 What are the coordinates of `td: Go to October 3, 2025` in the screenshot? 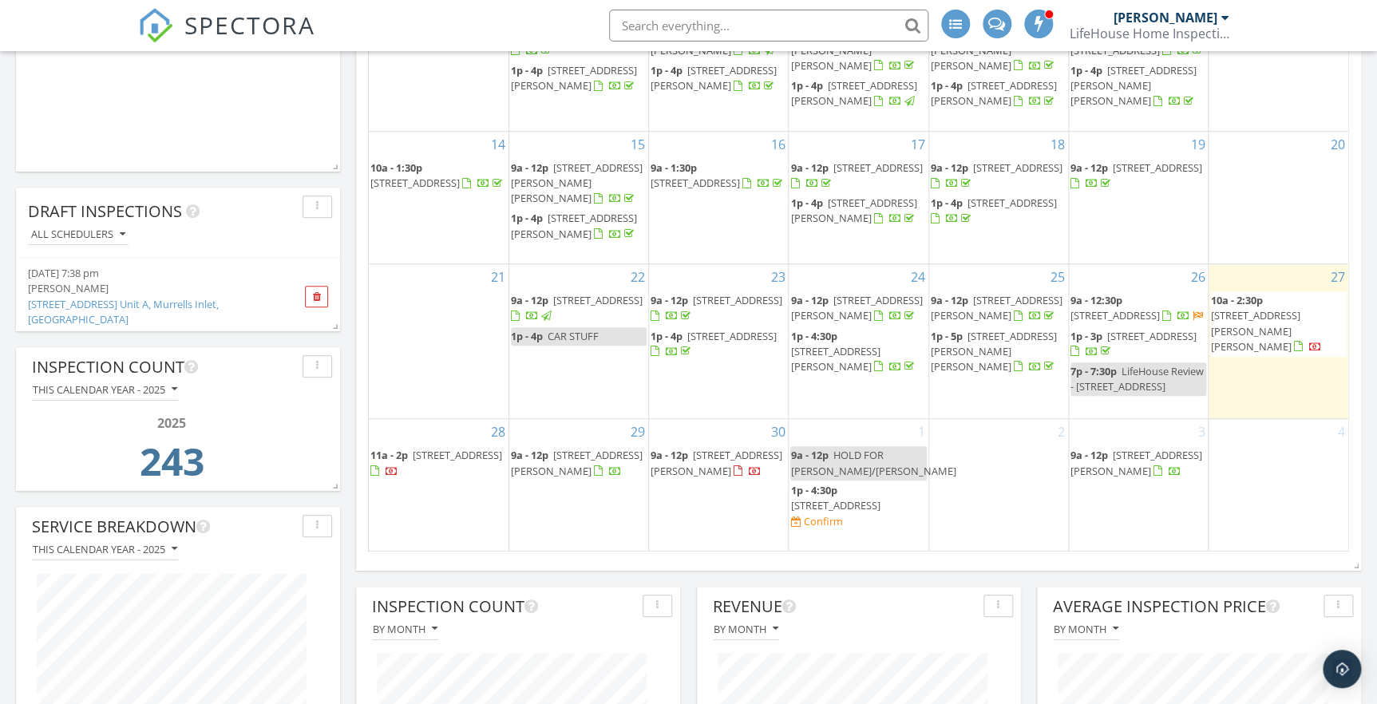 It's located at (1137, 485).